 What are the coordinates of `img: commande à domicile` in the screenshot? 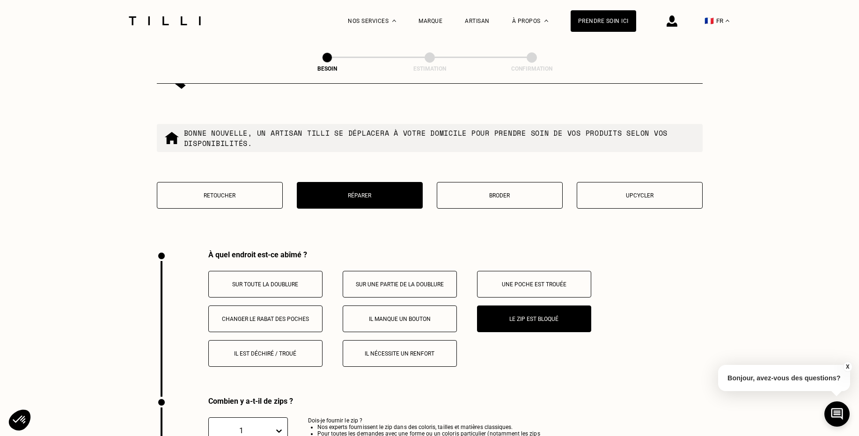 It's located at (172, 138).